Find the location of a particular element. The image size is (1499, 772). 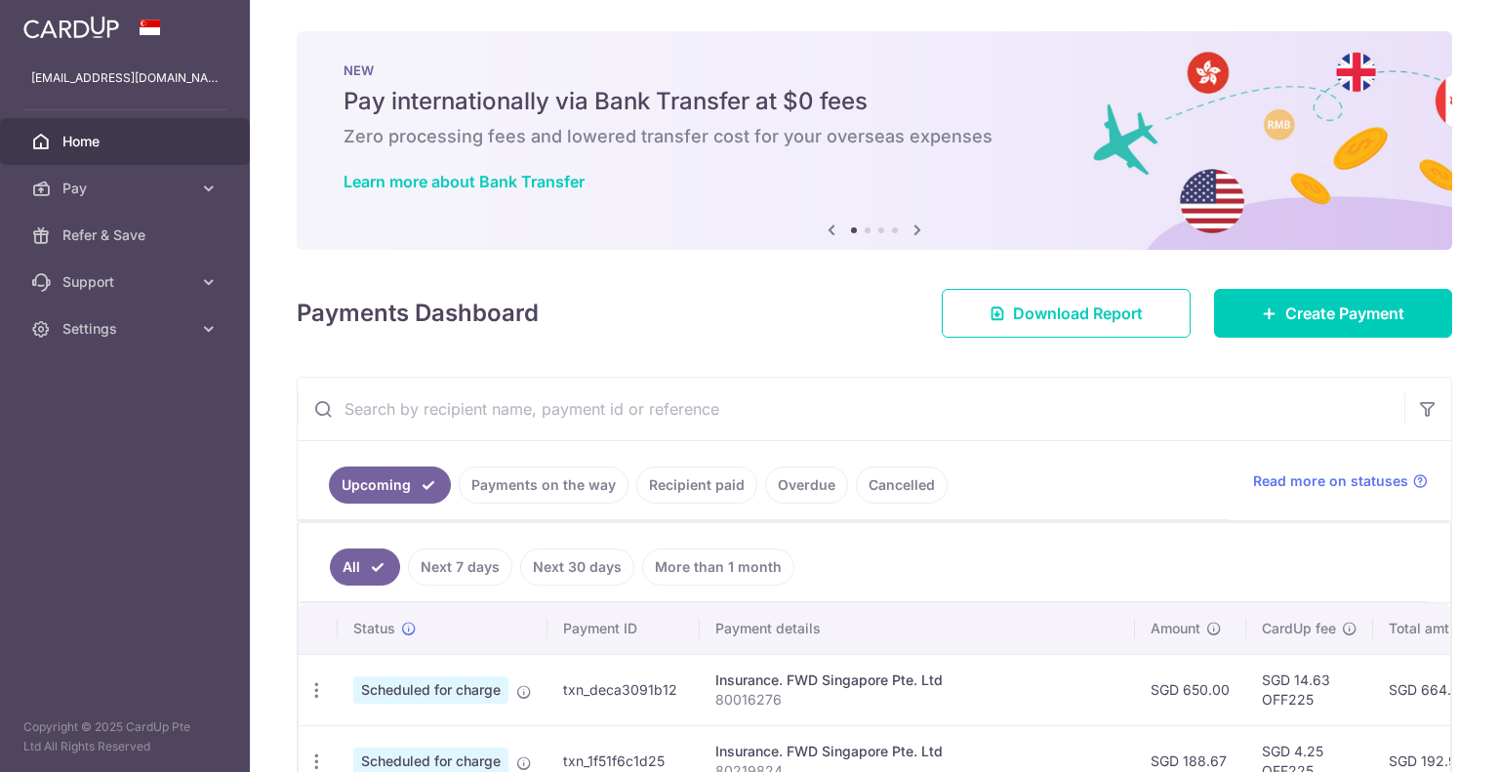

input: Search by recipient name, payment id or reference is located at coordinates (851, 409).